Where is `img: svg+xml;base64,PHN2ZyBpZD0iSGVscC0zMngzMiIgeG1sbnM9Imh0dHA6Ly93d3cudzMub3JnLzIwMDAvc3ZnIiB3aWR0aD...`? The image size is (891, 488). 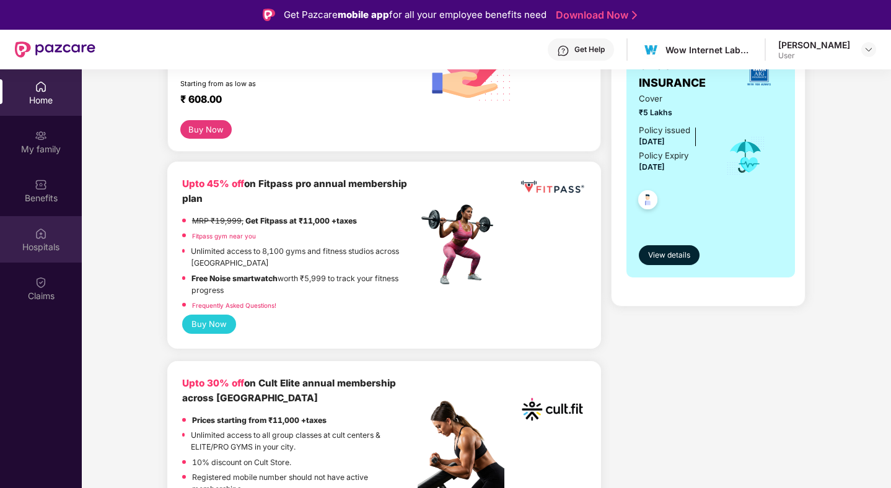
img: svg+xml;base64,PHN2ZyBpZD0iSGVscC0zMngzMiIgeG1sbnM9Imh0dHA6Ly93d3cudzMub3JnLzIwMDAvc3ZnIiB3aWR0aD... is located at coordinates (563, 51).